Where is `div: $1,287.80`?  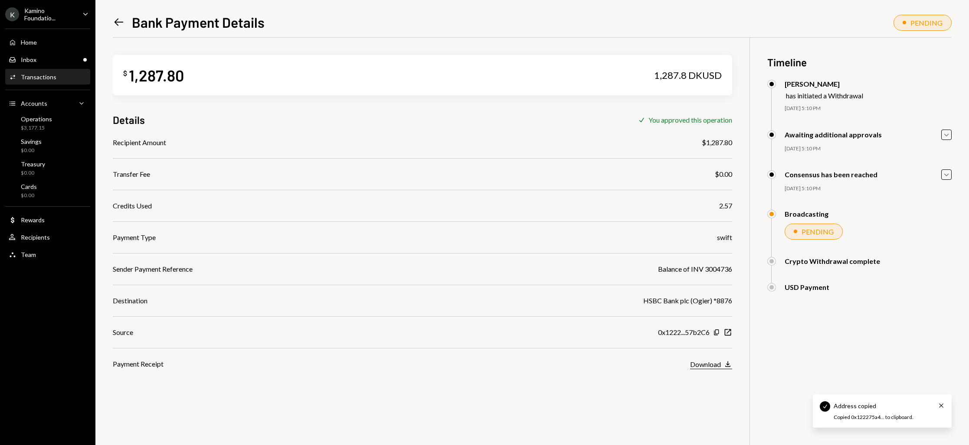
div: $1,287.80 is located at coordinates (717, 143).